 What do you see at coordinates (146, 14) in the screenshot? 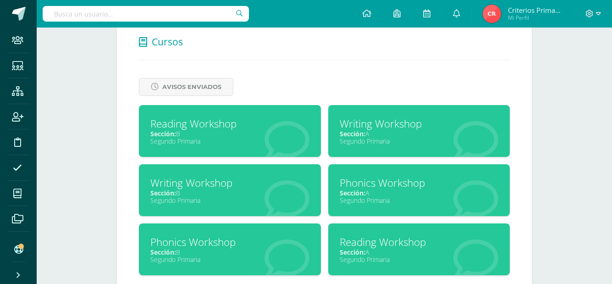
I see `input: Busca un usuario...` at bounding box center [146, 14].